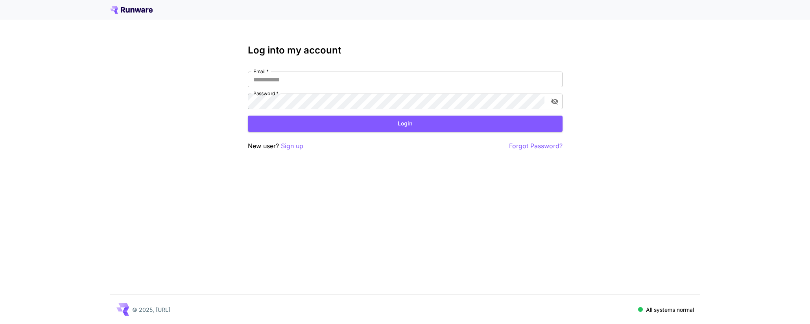 This screenshot has height=324, width=810. Describe the element at coordinates (292, 146) in the screenshot. I see `p: Sign up` at that location.